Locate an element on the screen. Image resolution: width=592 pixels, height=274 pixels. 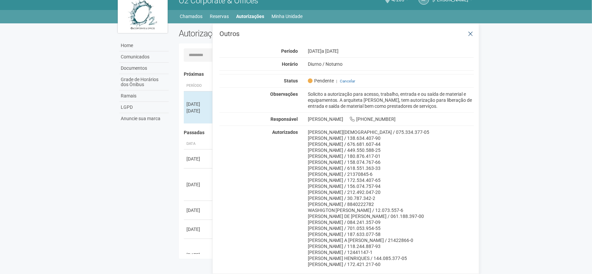
strong: Autorizados is located at coordinates (285, 132).